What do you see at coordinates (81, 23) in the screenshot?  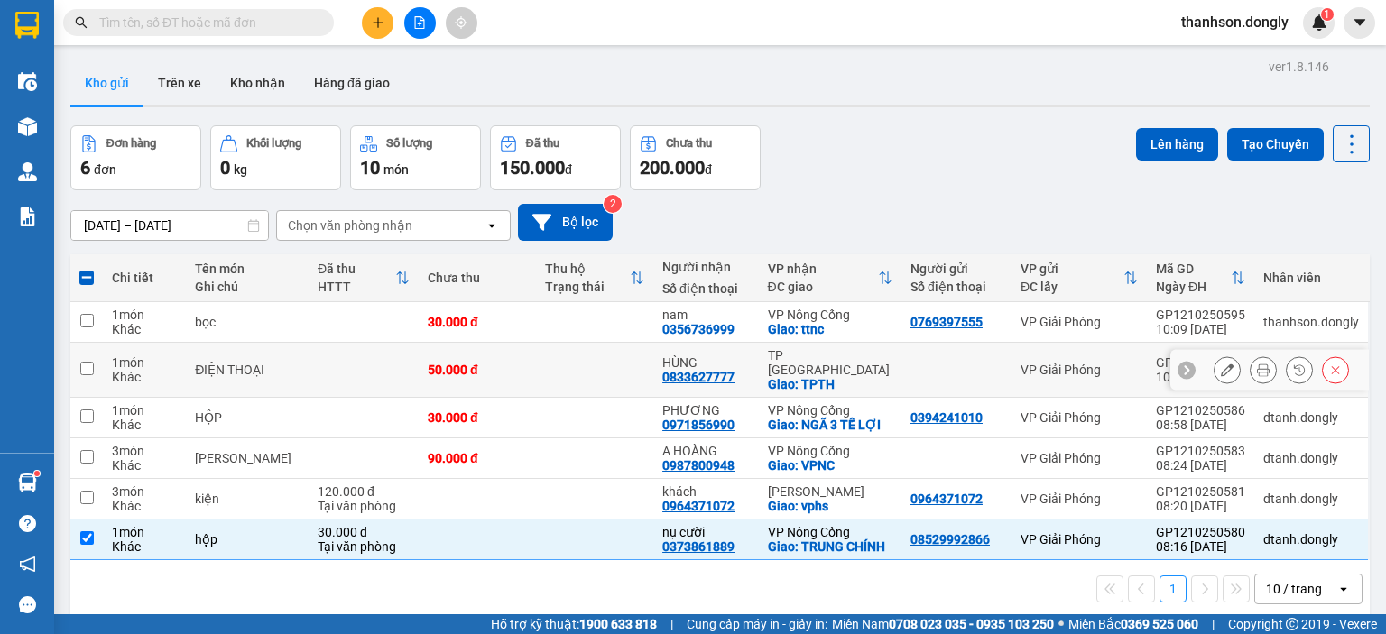 I see `span: search` at bounding box center [81, 23].